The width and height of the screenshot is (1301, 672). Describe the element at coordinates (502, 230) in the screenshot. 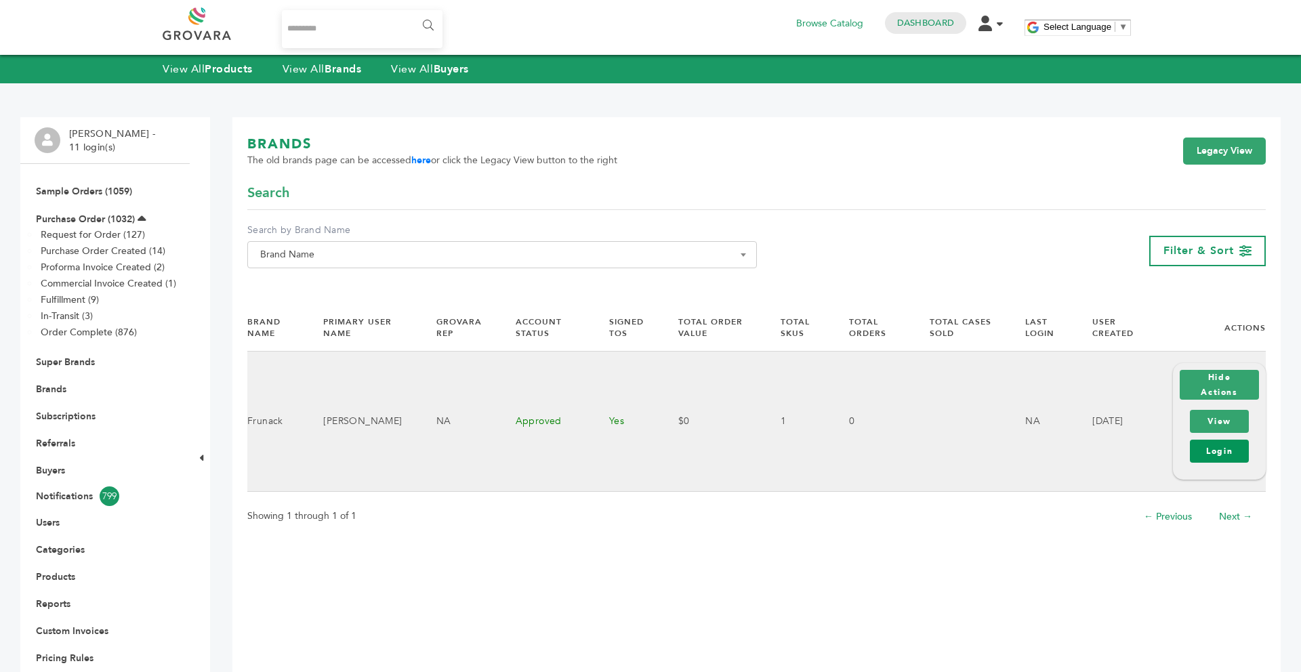

I see `label: Search by Brand Name` at that location.